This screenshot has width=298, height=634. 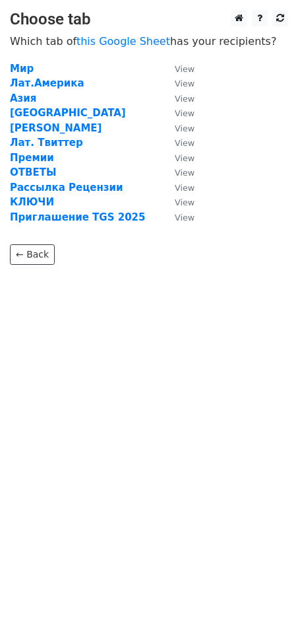 What do you see at coordinates (23, 98) in the screenshot?
I see `strong: Азия` at bounding box center [23, 98].